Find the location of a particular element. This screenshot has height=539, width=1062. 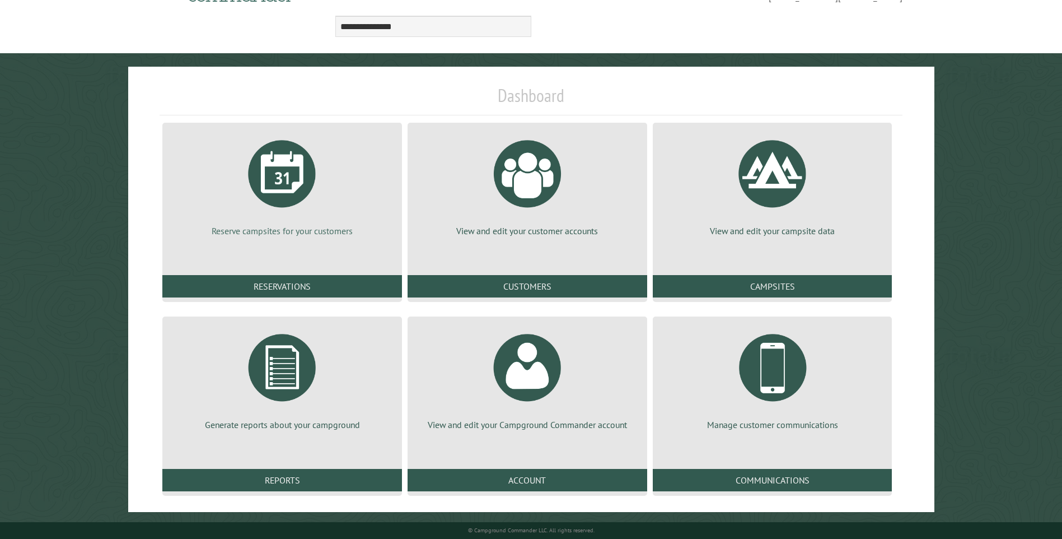

p: Generate reports about your campground is located at coordinates (282, 424).